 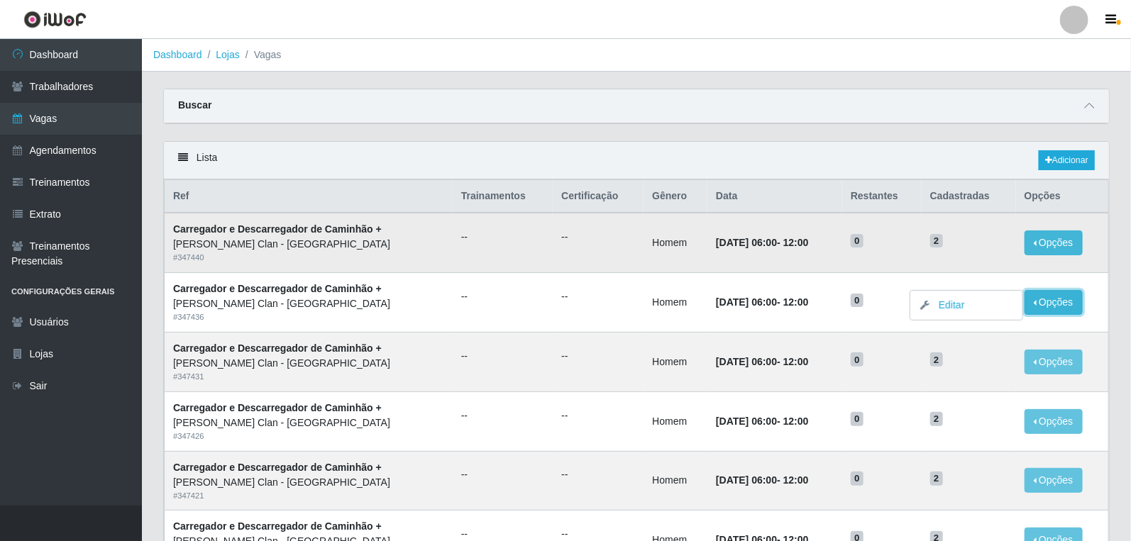 What do you see at coordinates (945, 305) in the screenshot?
I see `a: Editar` at bounding box center [945, 305].